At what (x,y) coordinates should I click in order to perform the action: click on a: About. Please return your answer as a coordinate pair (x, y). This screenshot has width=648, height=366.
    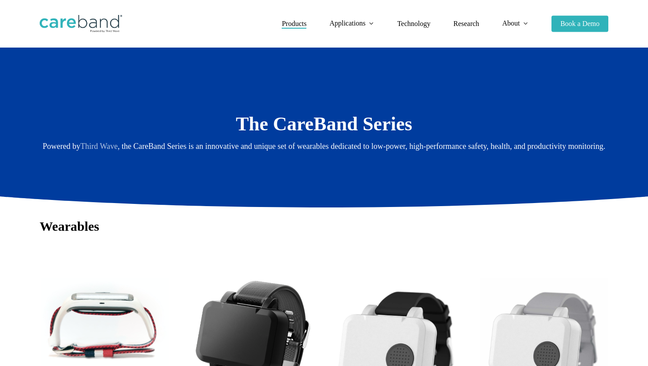
    Looking at the image, I should click on (515, 23).